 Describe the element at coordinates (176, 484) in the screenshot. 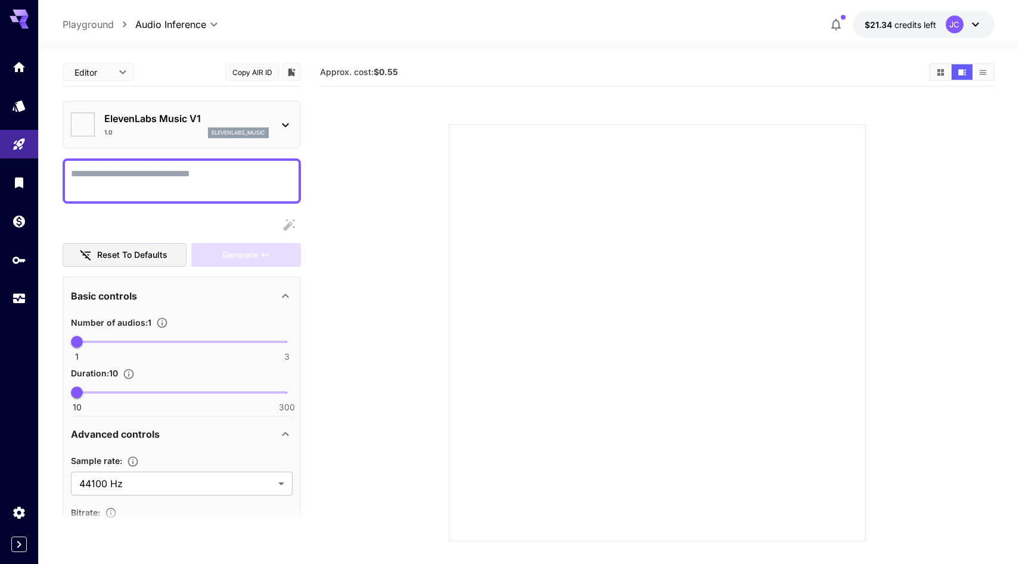

I see `span: 44100 Hz` at that location.